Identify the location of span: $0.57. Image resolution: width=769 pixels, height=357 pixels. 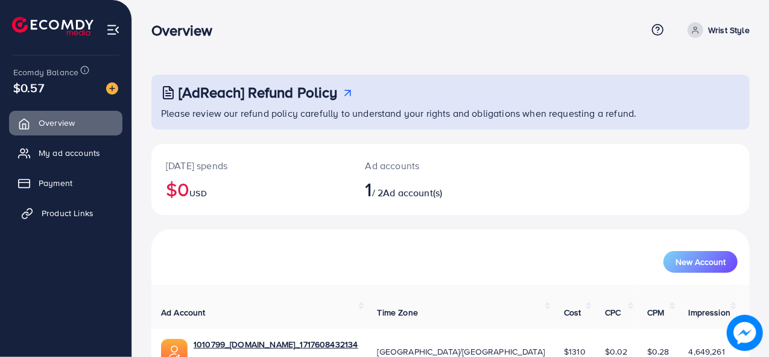
(28, 87).